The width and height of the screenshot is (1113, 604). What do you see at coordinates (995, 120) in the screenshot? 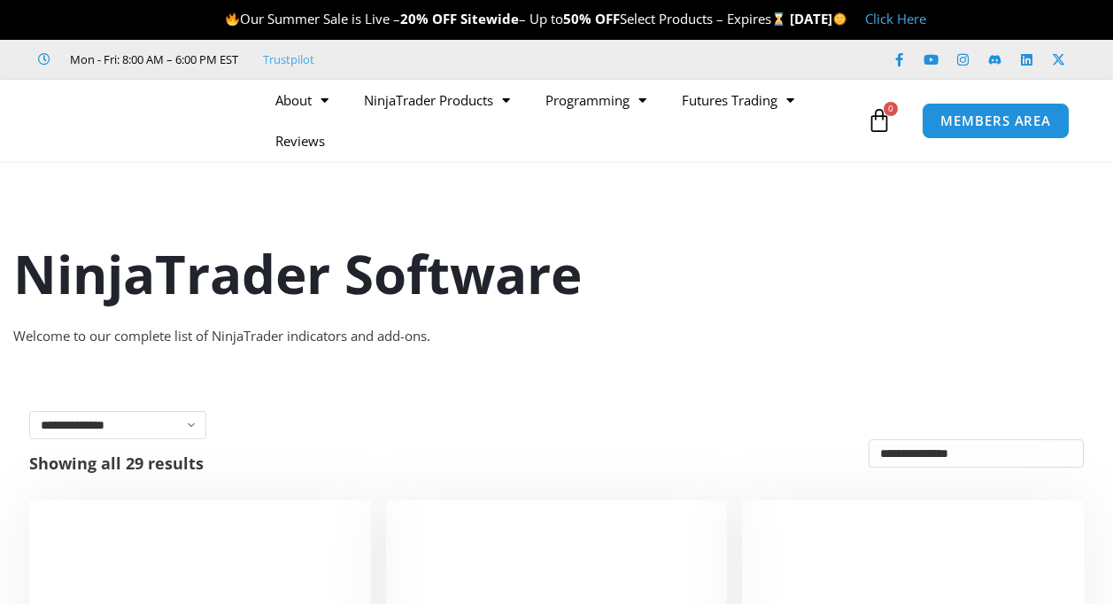
I see `a: MEMBERS AREA` at bounding box center [995, 120].